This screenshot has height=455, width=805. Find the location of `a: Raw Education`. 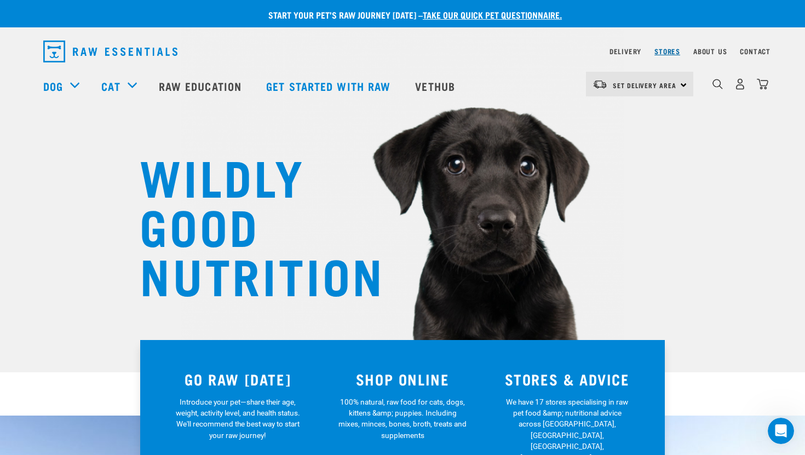

a: Raw Education is located at coordinates (201, 86).